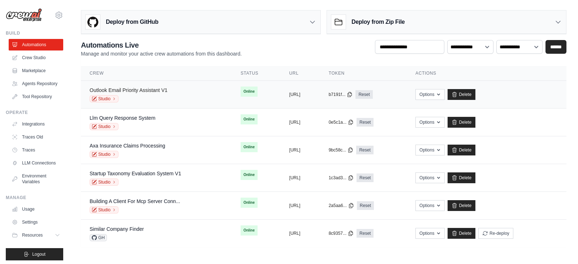  I want to click on span: Resources, so click(32, 236).